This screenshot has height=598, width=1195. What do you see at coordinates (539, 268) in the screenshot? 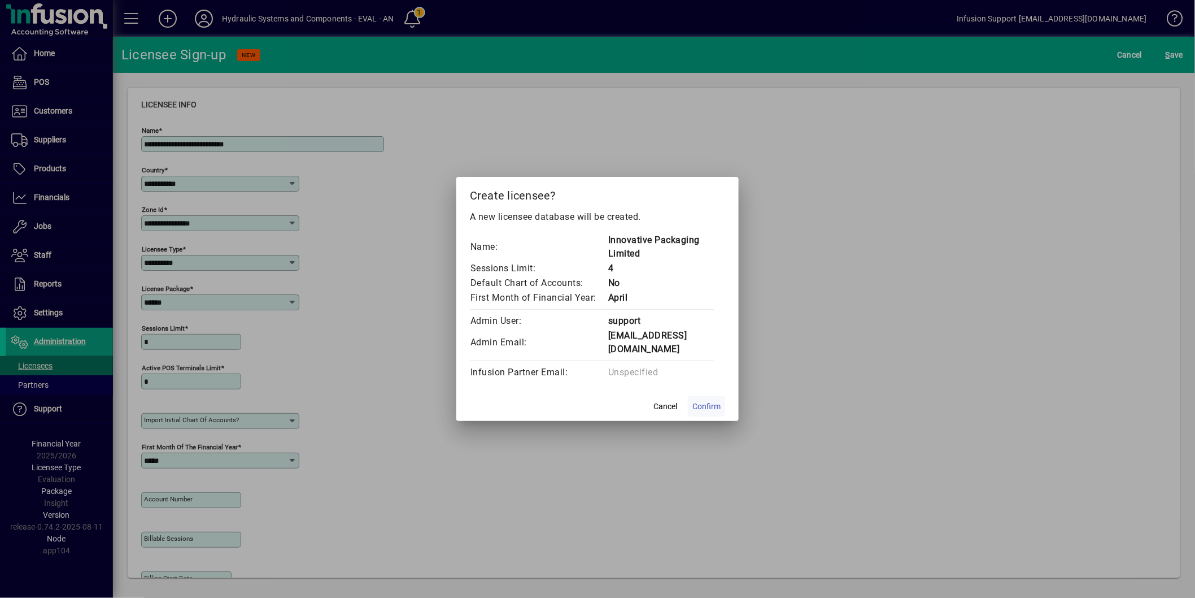
I see `td: Sessions Limit:` at bounding box center [539, 268].